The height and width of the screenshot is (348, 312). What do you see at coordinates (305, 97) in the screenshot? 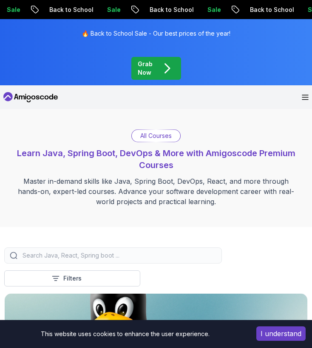
I see `div: Open Menu` at bounding box center [305, 97].